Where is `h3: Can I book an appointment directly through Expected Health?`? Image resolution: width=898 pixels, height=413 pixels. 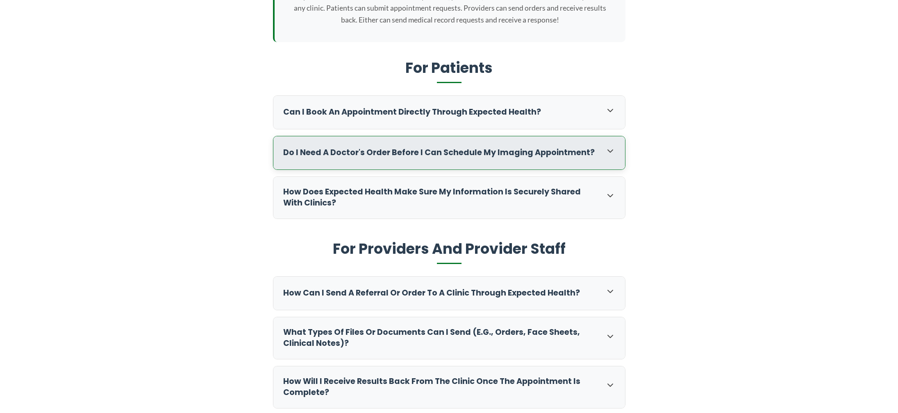 h3: Can I book an appointment directly through Expected Health? is located at coordinates (440, 112).